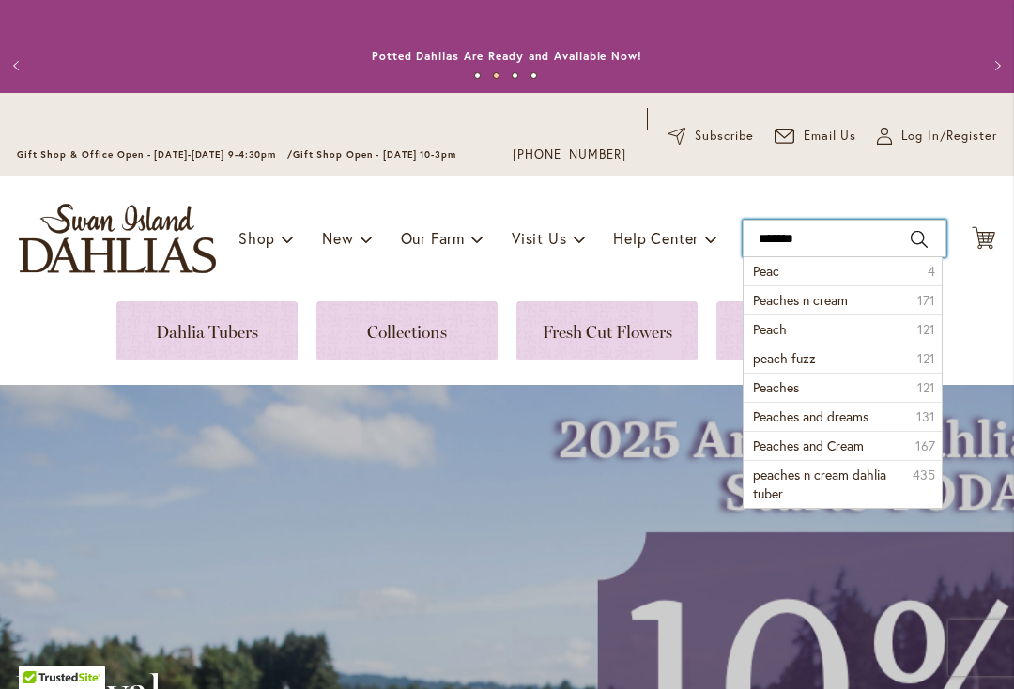 Image resolution: width=1014 pixels, height=689 pixels. I want to click on span: Subscribe, so click(724, 136).